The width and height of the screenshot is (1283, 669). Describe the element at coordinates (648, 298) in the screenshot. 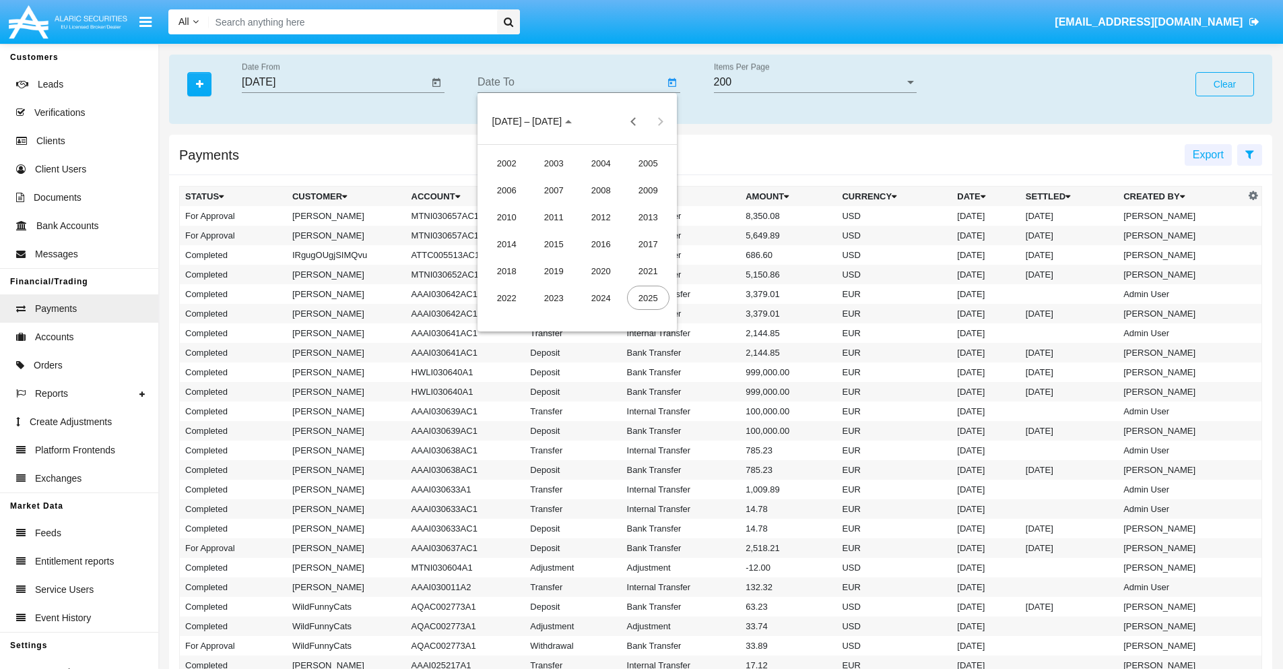

I see `div: 2025` at that location.